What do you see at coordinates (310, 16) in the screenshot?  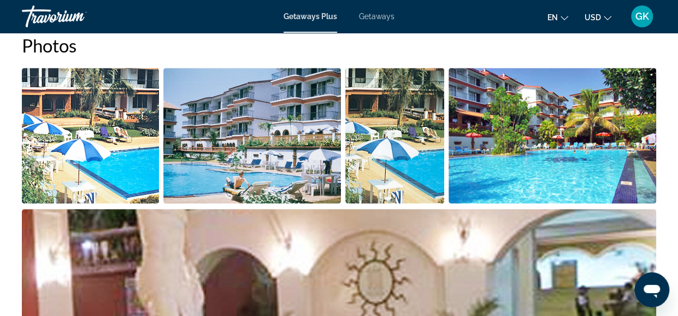 I see `a: Getaways Plus` at bounding box center [310, 16].